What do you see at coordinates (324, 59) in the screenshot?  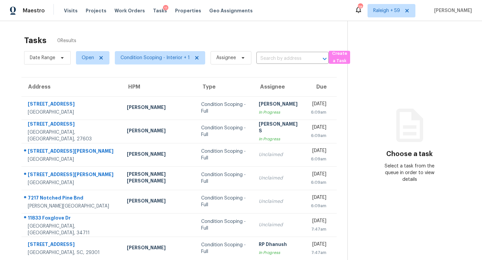 I see `button: Open` at bounding box center [324, 59].